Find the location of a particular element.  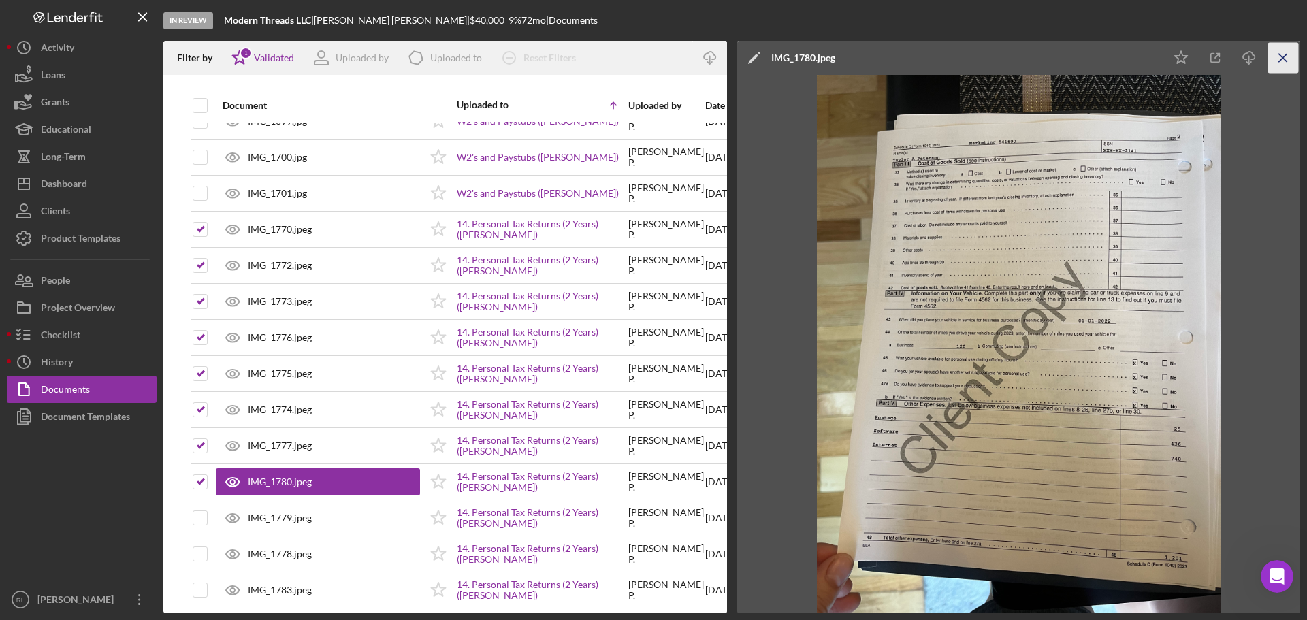

div: Best, is located at coordinates (117, 137).